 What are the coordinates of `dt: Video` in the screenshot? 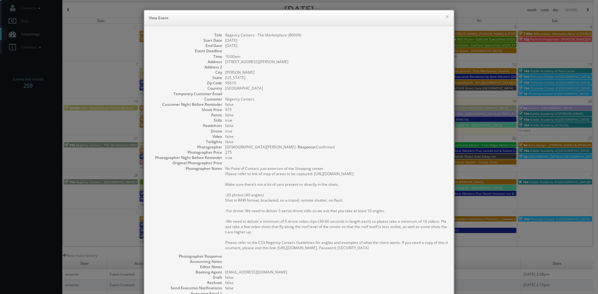 It's located at (186, 136).